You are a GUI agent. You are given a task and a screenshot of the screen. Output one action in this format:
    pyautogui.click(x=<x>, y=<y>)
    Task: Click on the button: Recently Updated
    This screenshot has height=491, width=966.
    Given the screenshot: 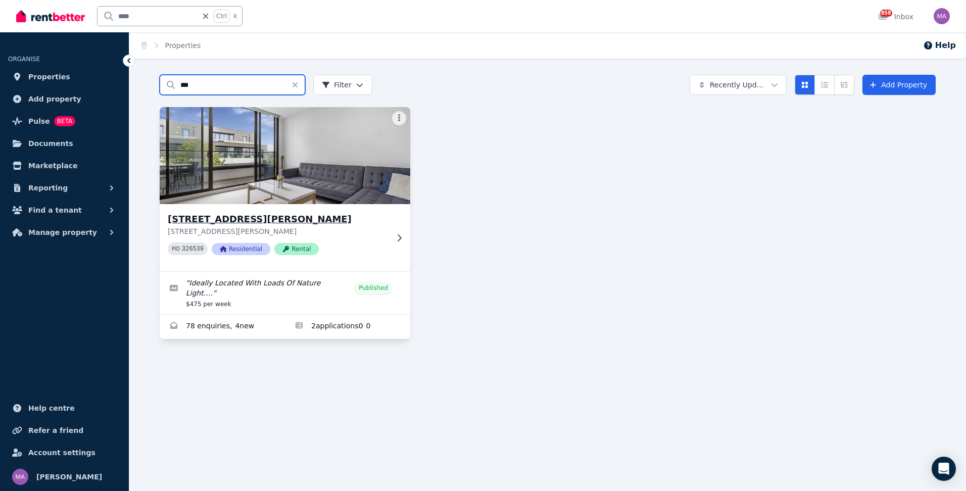 What is the action you would take?
    pyautogui.click(x=739, y=85)
    